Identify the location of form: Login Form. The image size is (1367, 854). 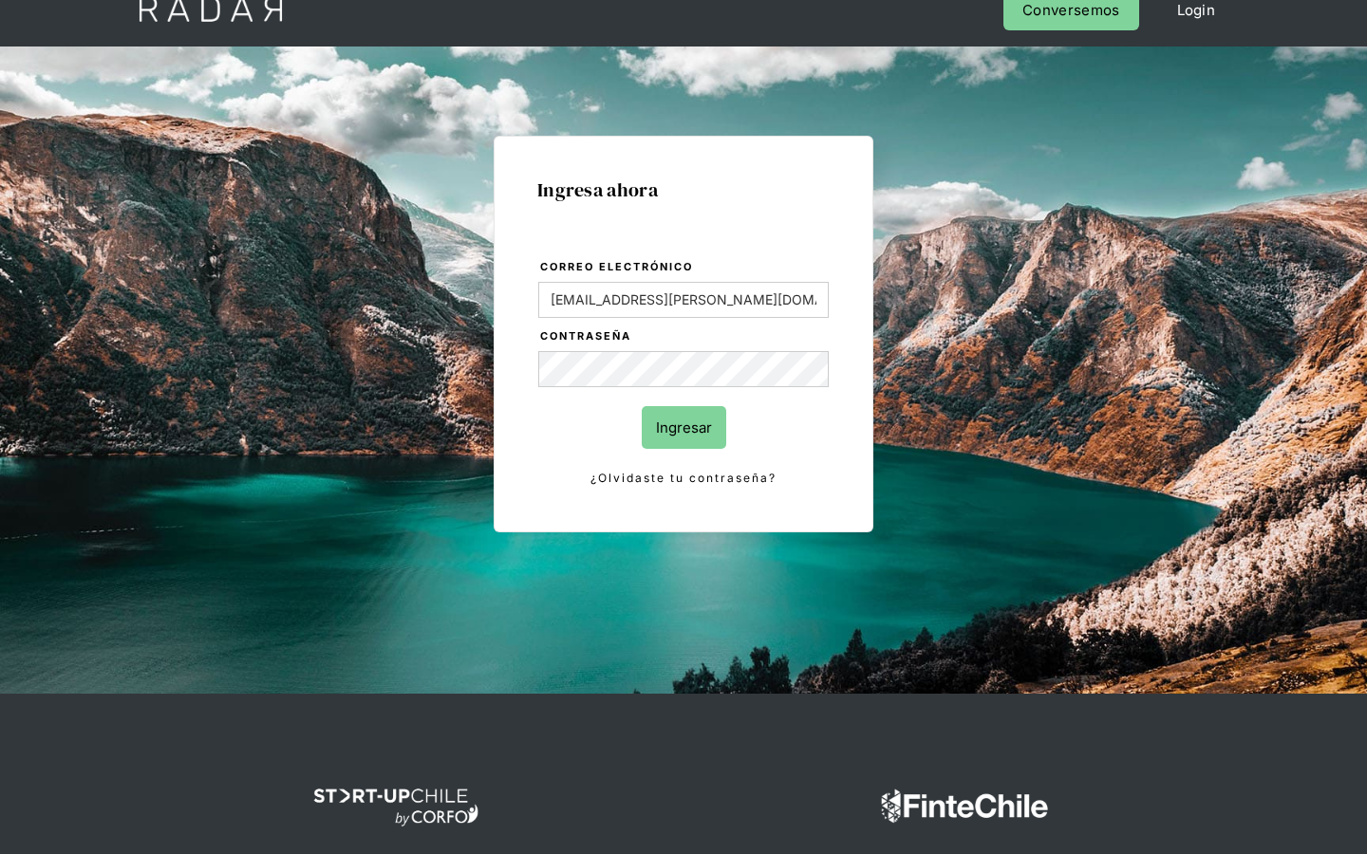
(683, 373).